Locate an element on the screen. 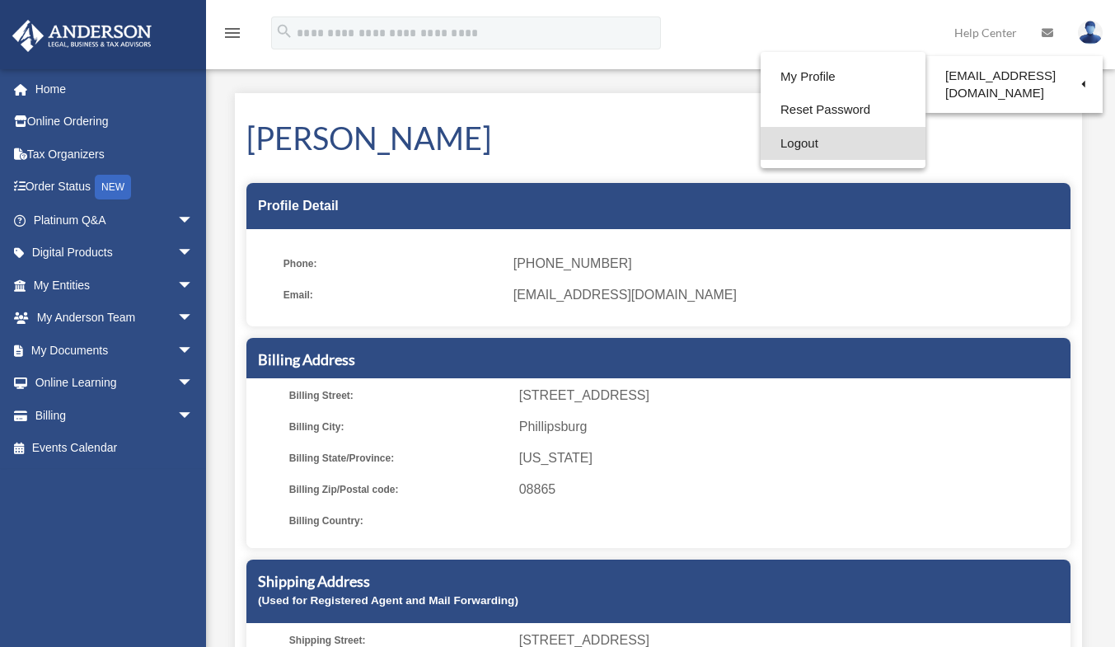 The height and width of the screenshot is (647, 1115). a: Digital Productsarrow_drop_down is located at coordinates (115, 253).